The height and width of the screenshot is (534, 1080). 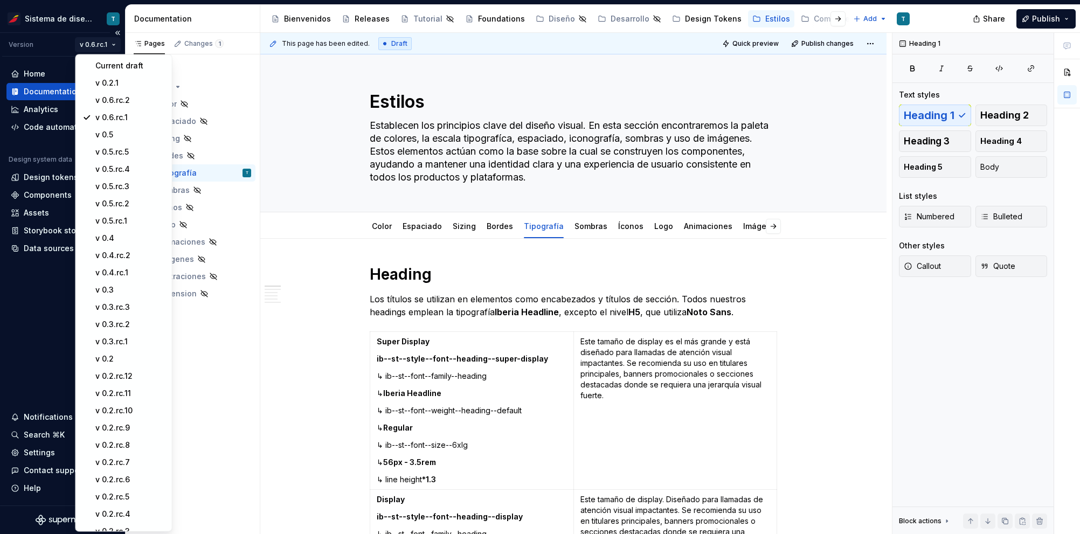 What do you see at coordinates (130, 186) in the screenshot?
I see `div: v 0.5.rc.3` at bounding box center [130, 186].